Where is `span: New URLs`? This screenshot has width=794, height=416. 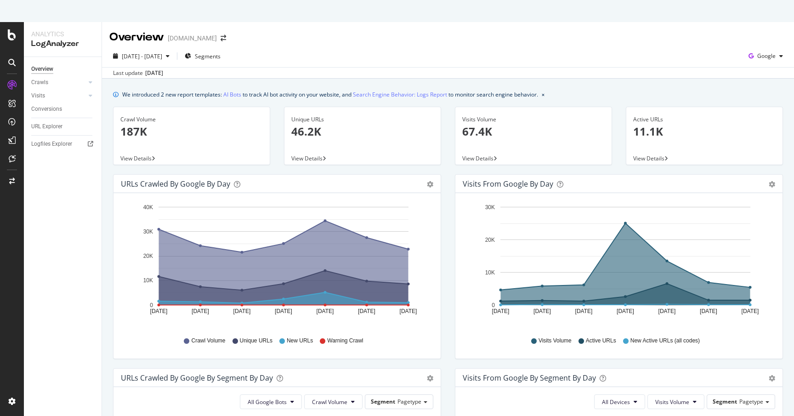 span: New URLs is located at coordinates (299, 340).